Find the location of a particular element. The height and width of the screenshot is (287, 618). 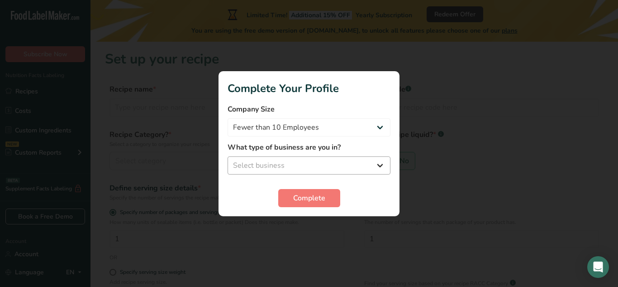

h1: Complete Your Profile is located at coordinates (309, 88).